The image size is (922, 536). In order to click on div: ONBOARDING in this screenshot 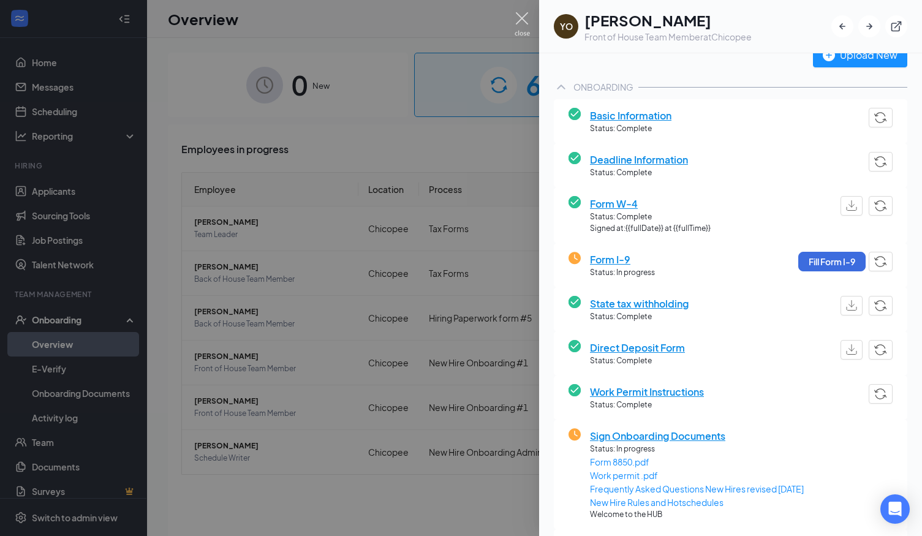, I will do `click(604, 87)`.